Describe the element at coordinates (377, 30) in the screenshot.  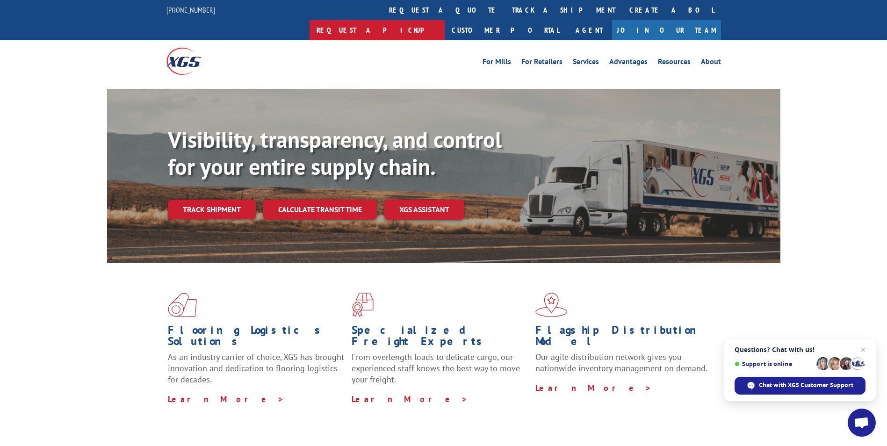
I see `a: Request a pickup` at that location.